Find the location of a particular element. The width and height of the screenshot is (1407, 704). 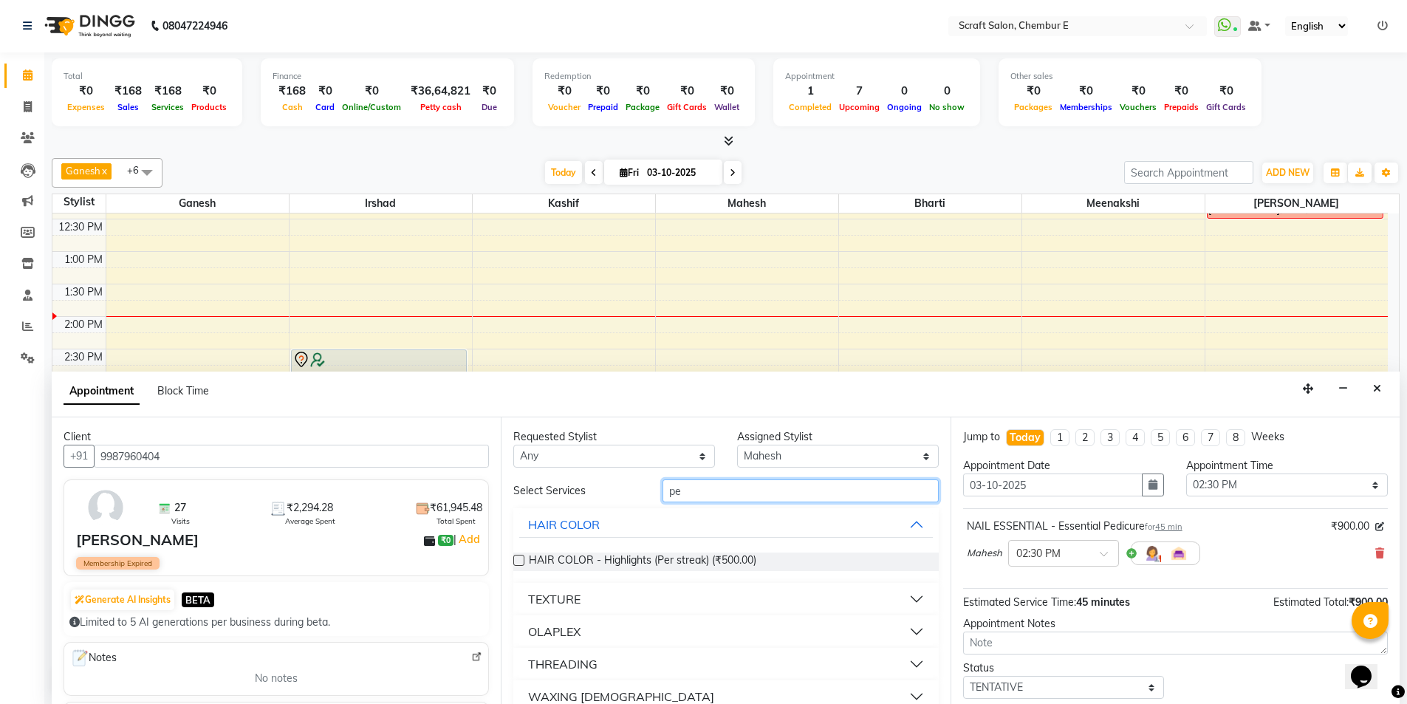

li: 1 is located at coordinates (1060, 437).